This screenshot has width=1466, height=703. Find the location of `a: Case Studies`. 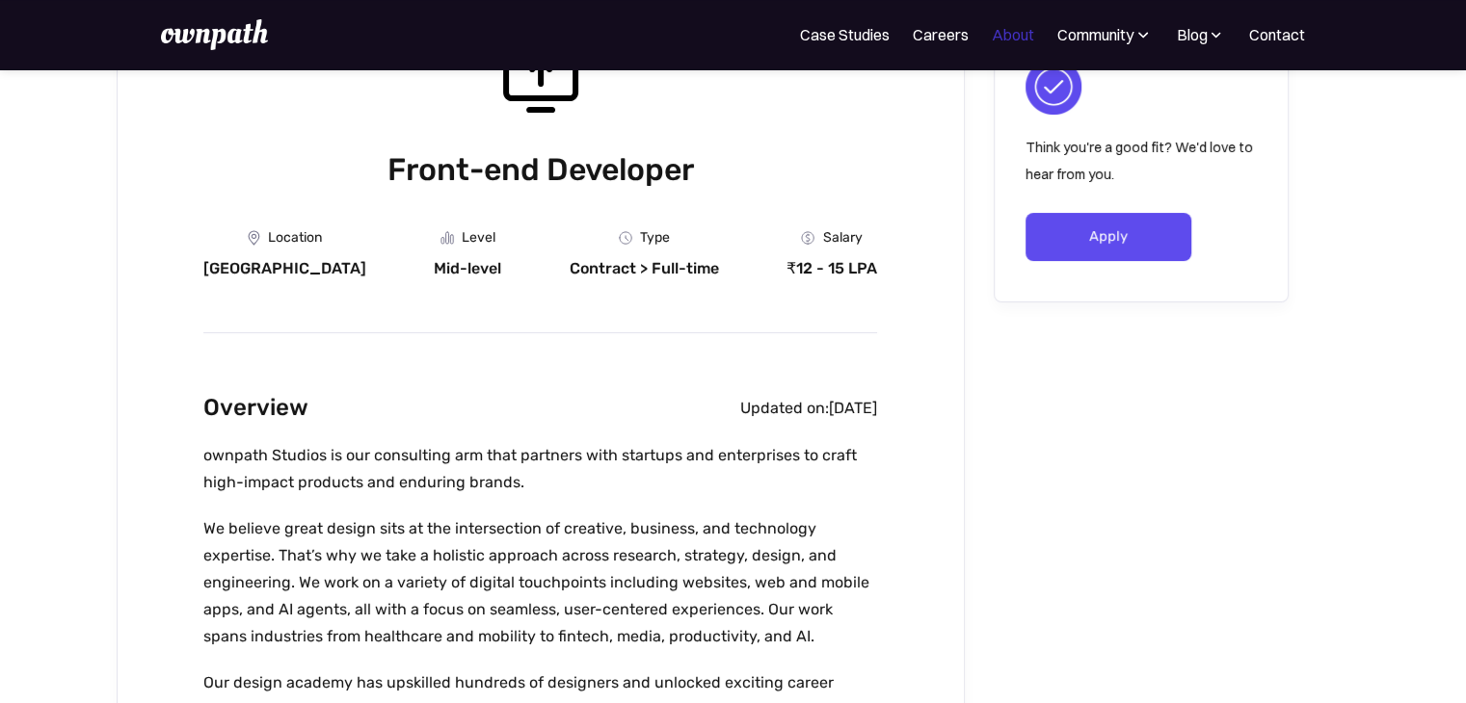

a: Case Studies is located at coordinates (844, 35).